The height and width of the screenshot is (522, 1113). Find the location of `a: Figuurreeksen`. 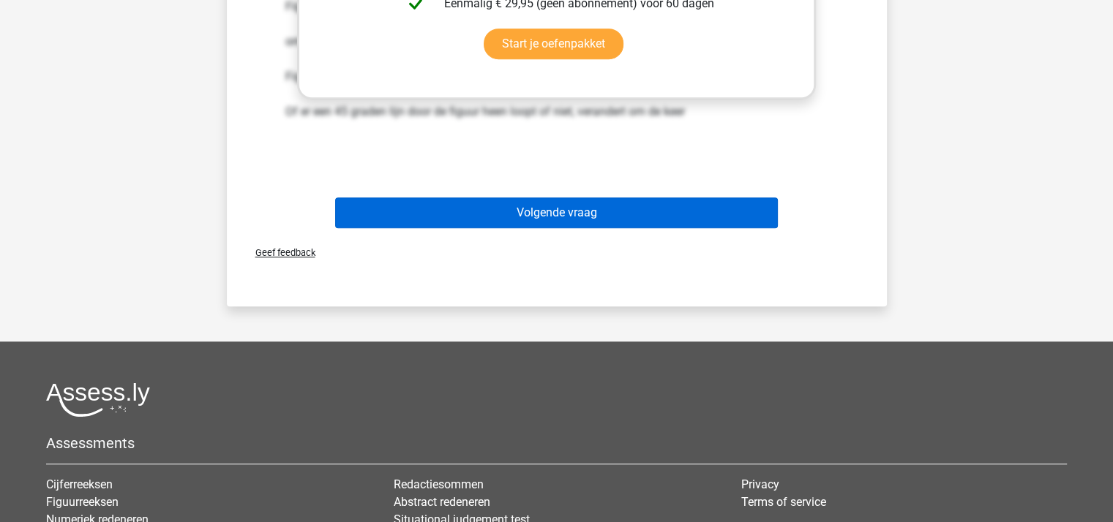

a: Figuurreeksen is located at coordinates (82, 502).